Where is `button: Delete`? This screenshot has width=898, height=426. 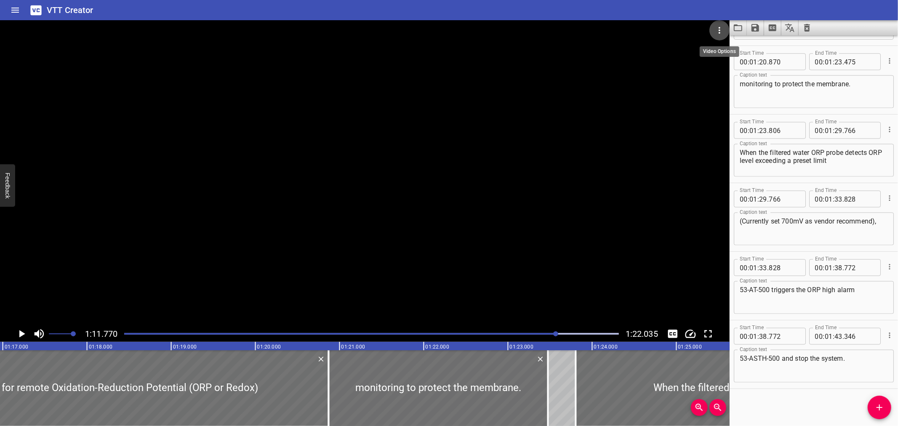 button: Delete is located at coordinates (540, 359).